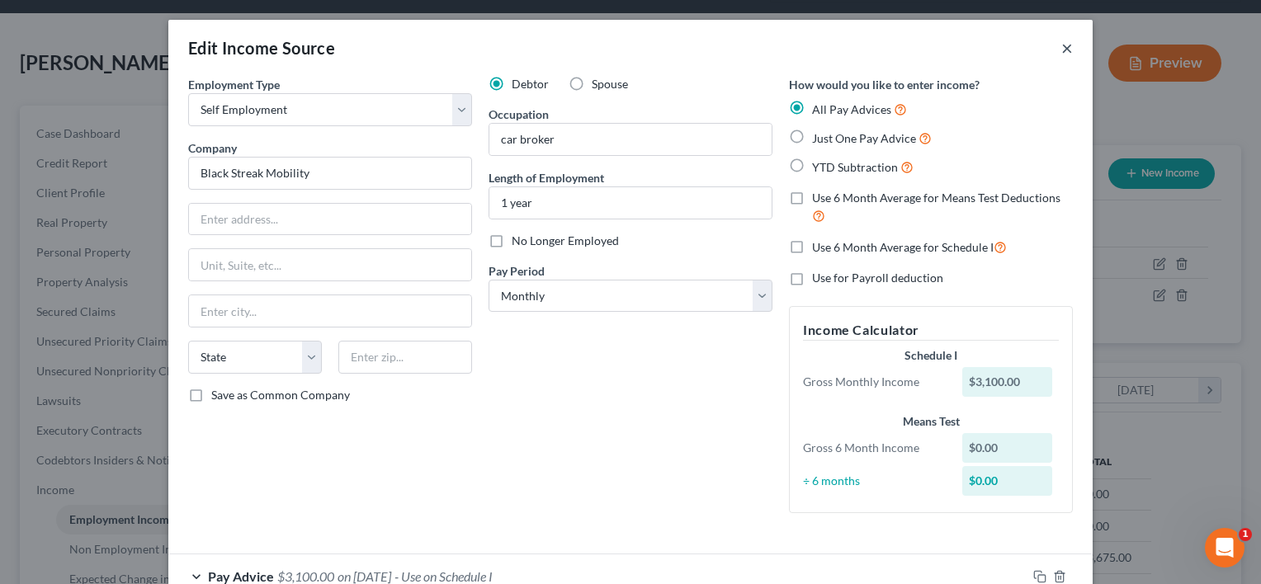 Image resolution: width=1261 pixels, height=584 pixels. I want to click on span: $3,100.00, so click(305, 576).